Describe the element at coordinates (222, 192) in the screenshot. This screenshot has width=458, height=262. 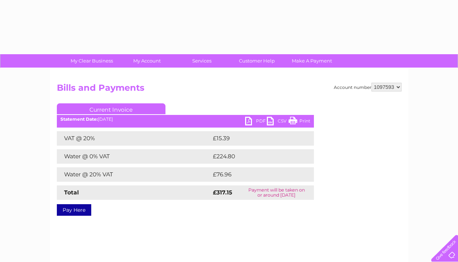
I see `strong: £317.15` at that location.